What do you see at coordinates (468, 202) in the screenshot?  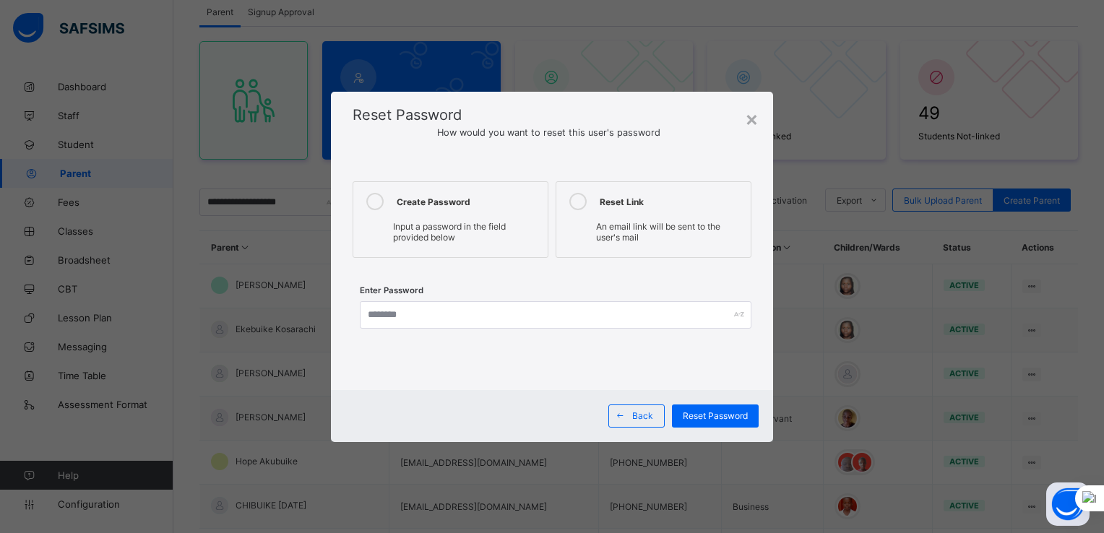 I see `div: Create Password` at bounding box center [468, 202].